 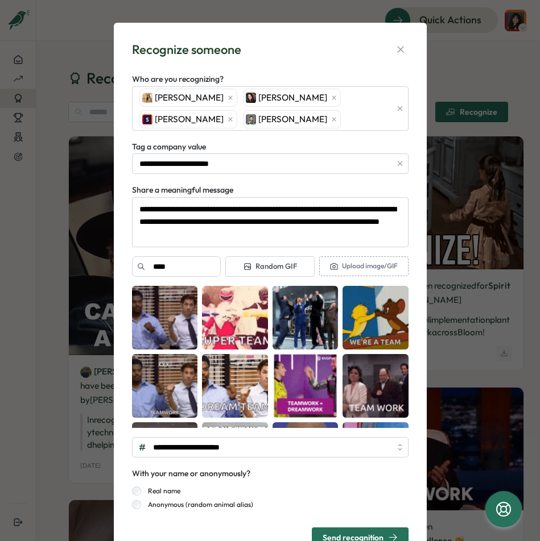 What do you see at coordinates (147, 119) in the screenshot?
I see `img: Sarah Lazarich` at bounding box center [147, 119].